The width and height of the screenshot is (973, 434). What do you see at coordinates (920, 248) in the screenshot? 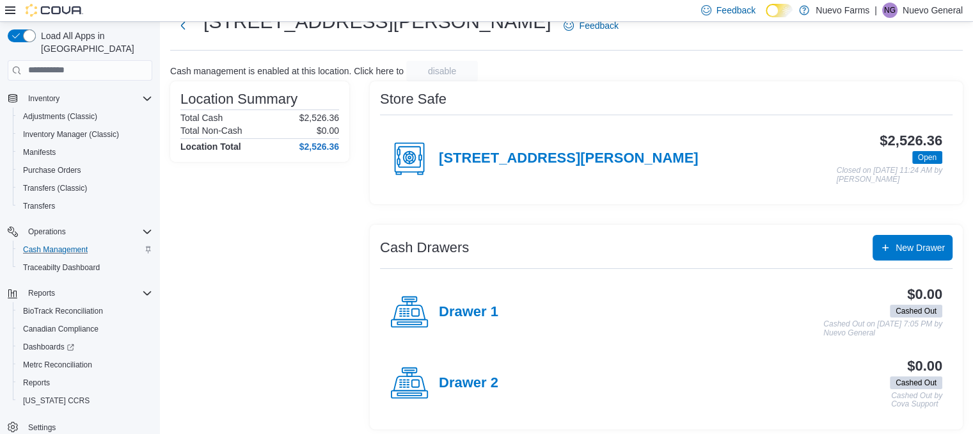
I see `span: New Drawer` at bounding box center [920, 248].